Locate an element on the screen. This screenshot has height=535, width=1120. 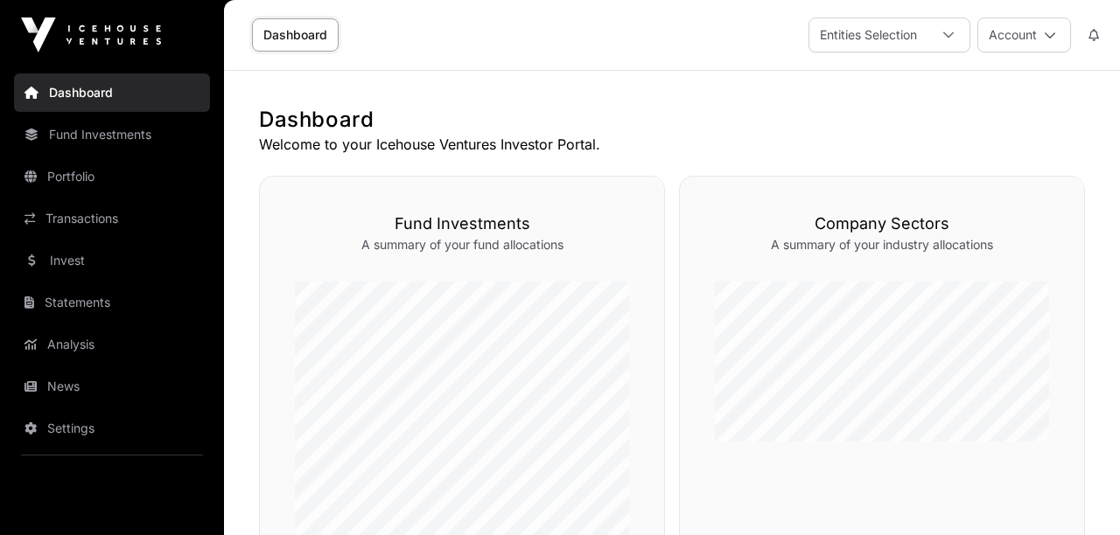
div: Entities Selection is located at coordinates (868, 35).